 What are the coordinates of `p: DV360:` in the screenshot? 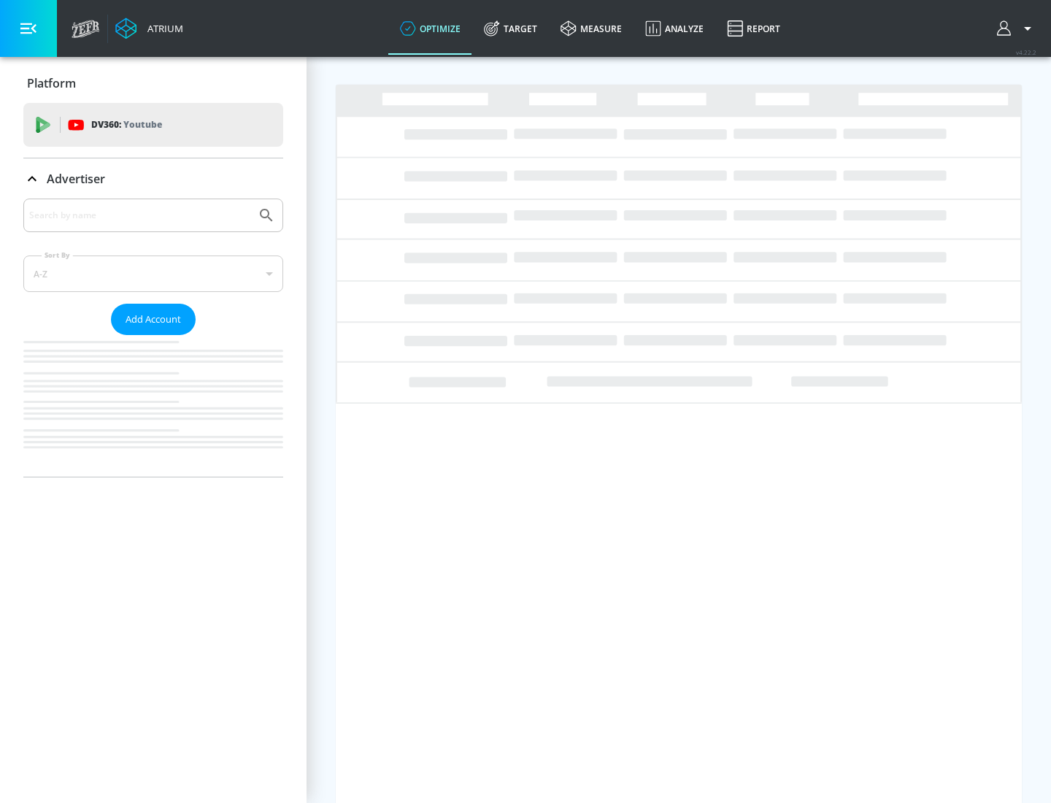 It's located at (126, 125).